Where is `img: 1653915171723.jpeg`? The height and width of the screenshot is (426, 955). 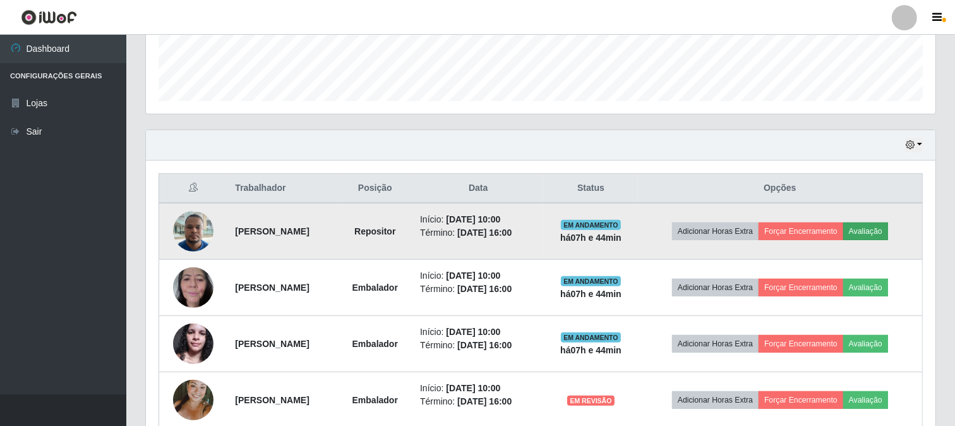 img: 1653915171723.jpeg is located at coordinates (193, 287).